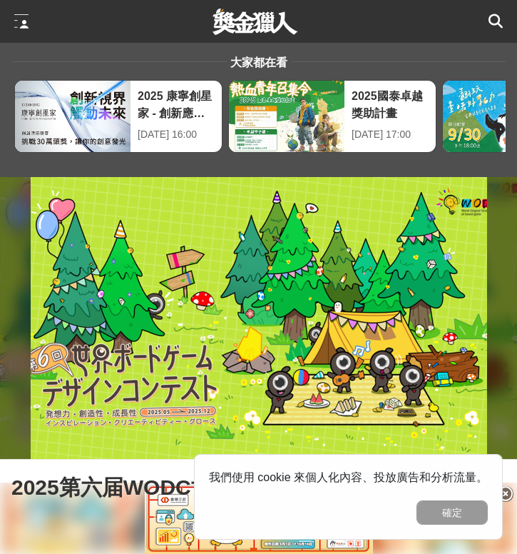 The height and width of the screenshot is (554, 517). Describe the element at coordinates (176, 103) in the screenshot. I see `div: 2025 康寧創星家 - 創新應用競賽` at that location.